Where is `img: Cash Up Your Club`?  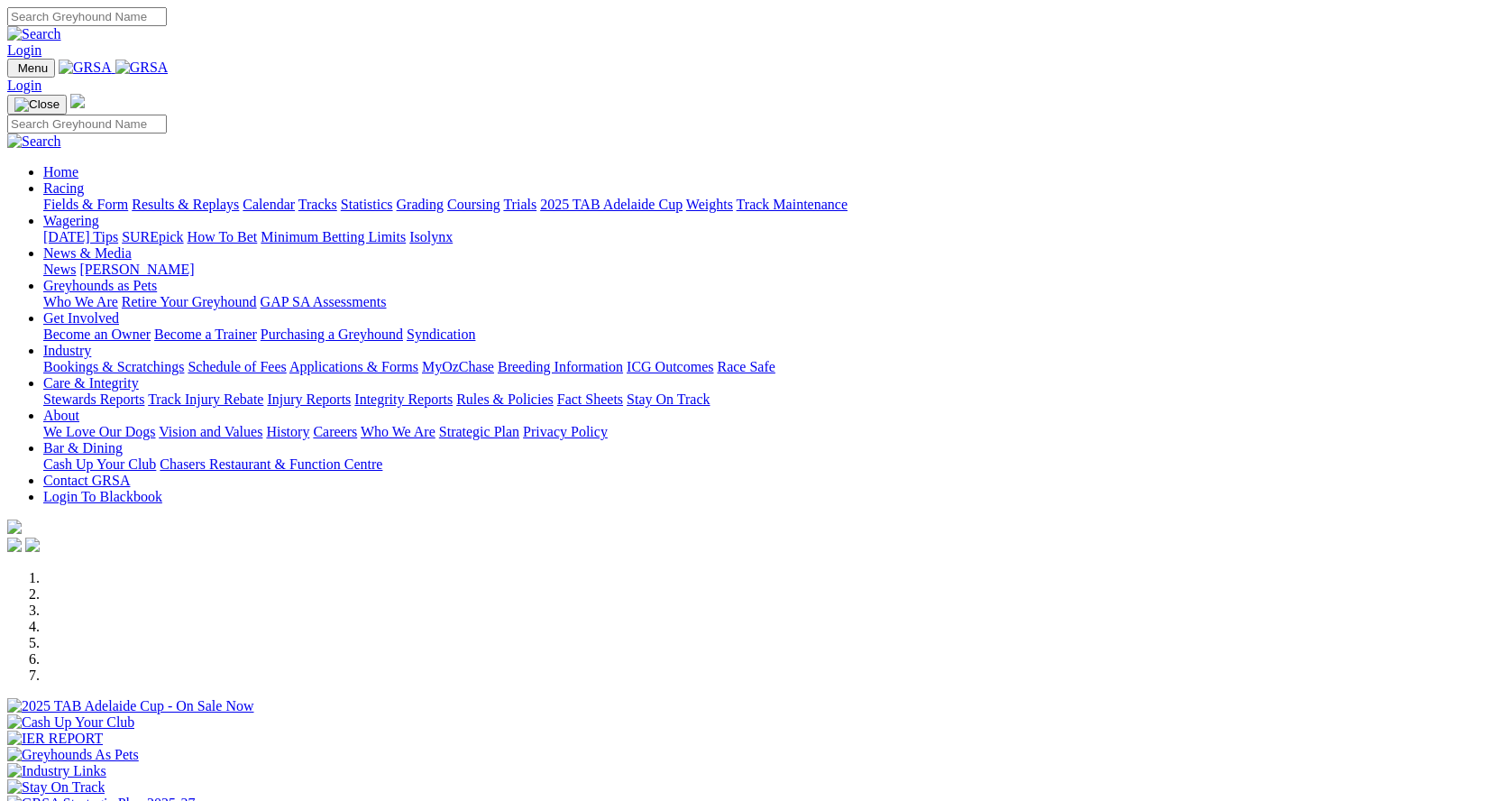
img: Cash Up Your Club is located at coordinates (70, 722).